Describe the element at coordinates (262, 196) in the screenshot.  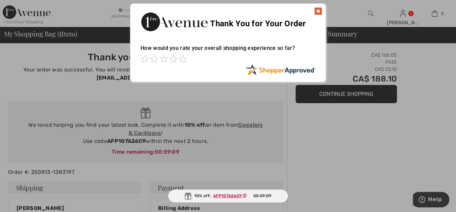
I see `span: 00:59:09` at that location.